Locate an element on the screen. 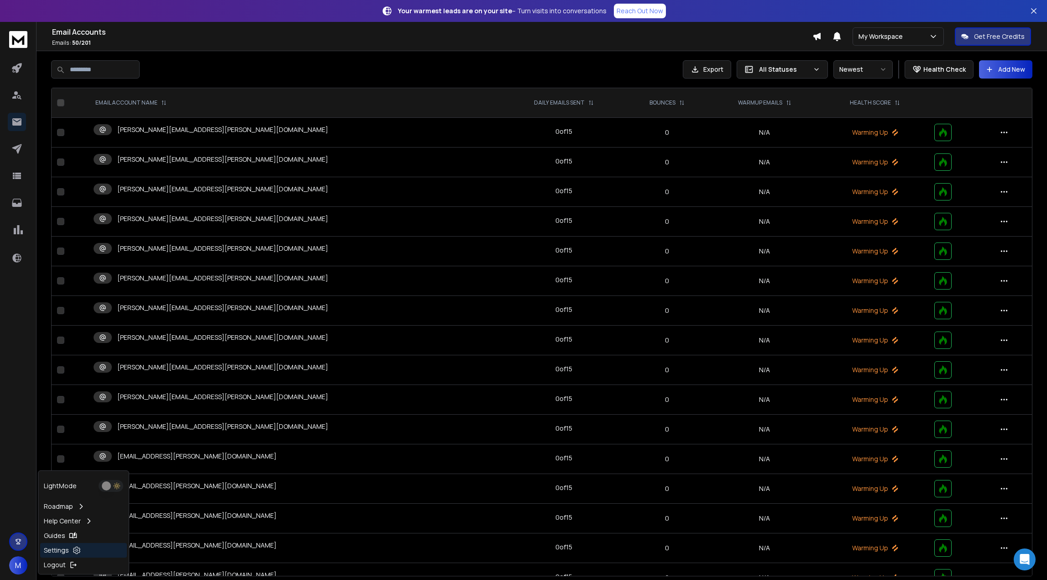 The height and width of the screenshot is (580, 1047). p: WARMUP EMAILS is located at coordinates (760, 103).